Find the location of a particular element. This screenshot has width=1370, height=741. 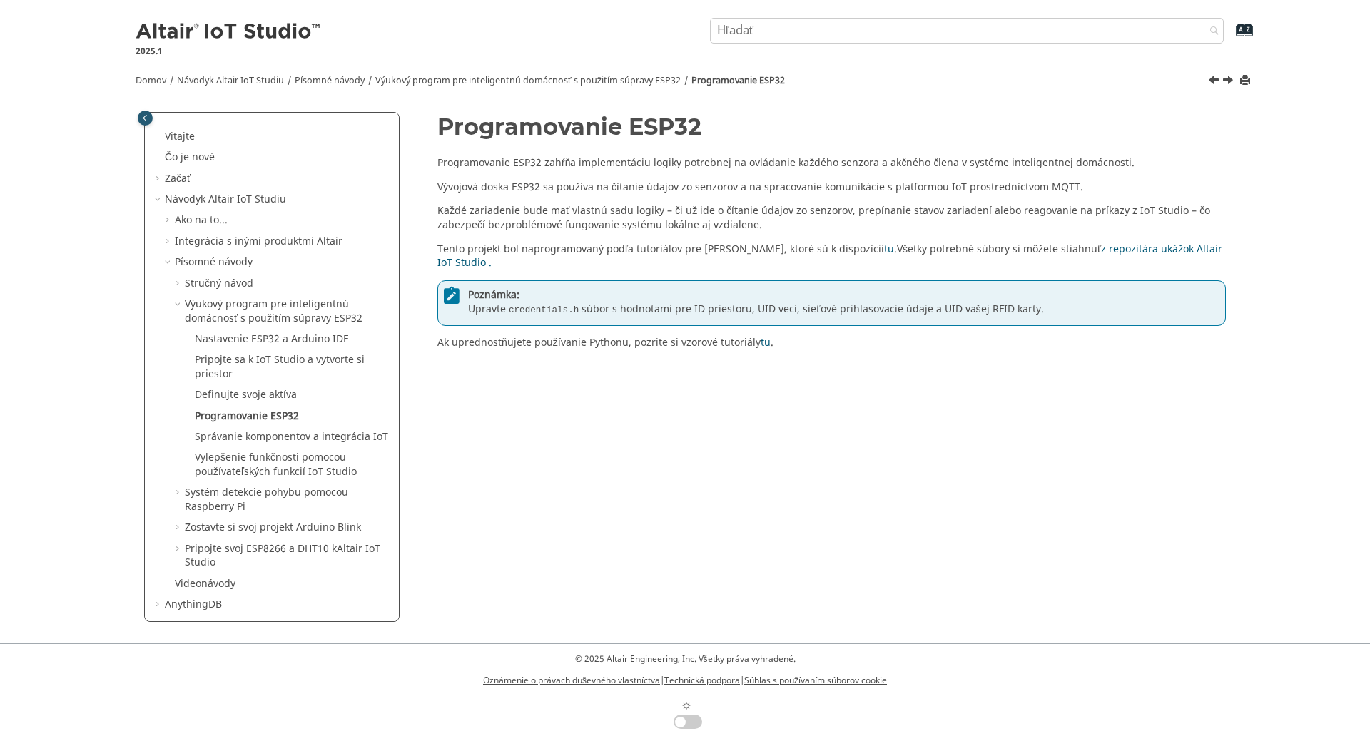

a: Videonávody is located at coordinates (205, 584).